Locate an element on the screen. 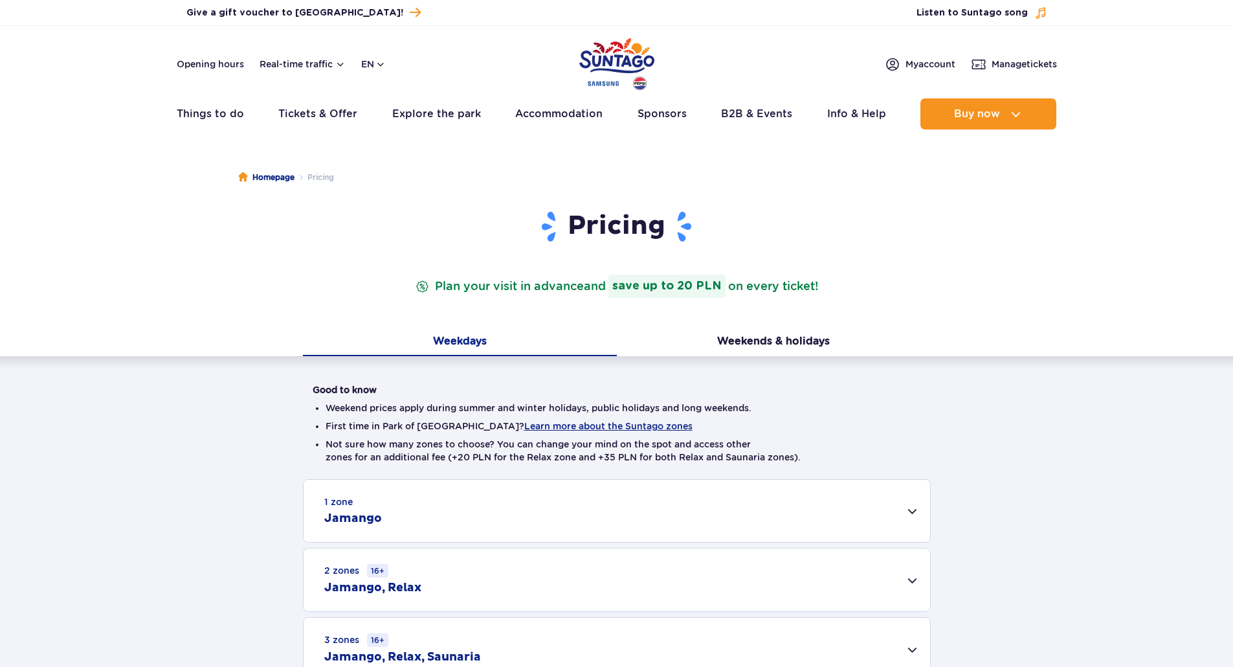 The image size is (1233, 667). li: Weekend prices apply during summer and winter holidays, public holidays and long weekends. is located at coordinates (617, 408).